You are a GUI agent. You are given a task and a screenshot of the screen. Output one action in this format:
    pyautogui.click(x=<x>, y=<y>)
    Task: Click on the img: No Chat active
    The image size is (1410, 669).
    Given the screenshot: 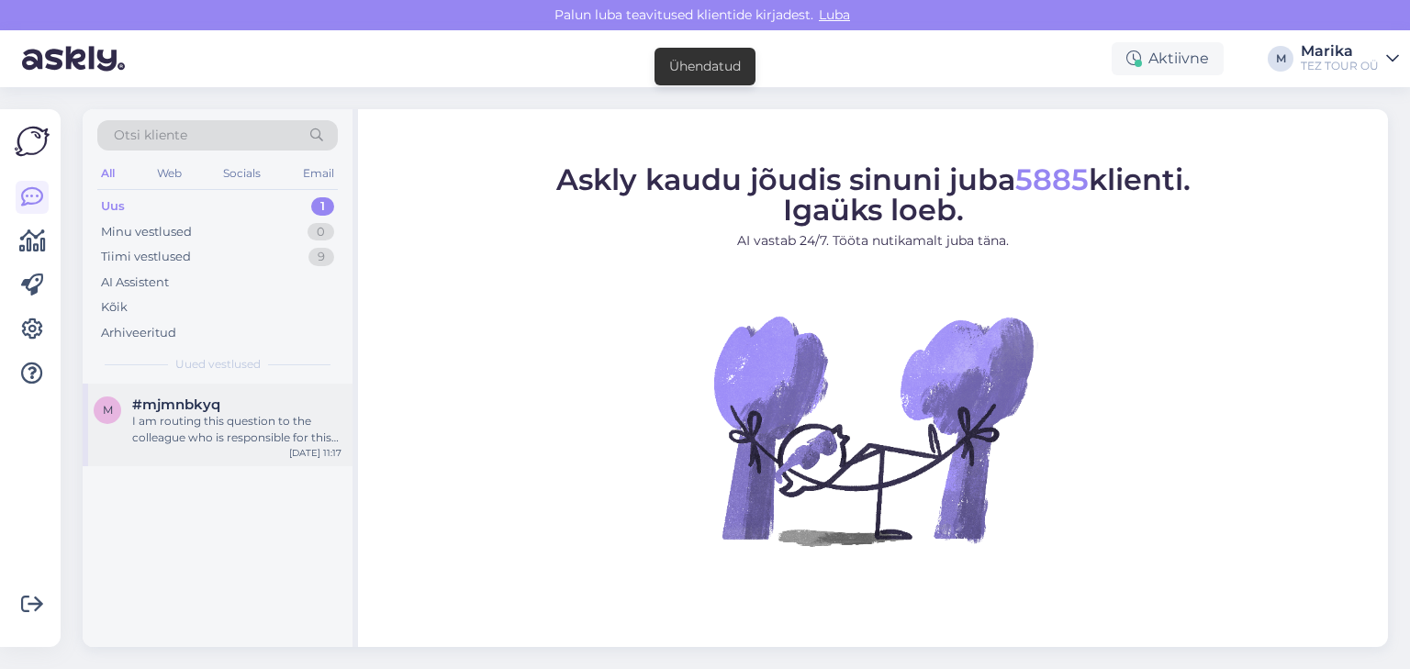 What is the action you would take?
    pyautogui.click(x=873, y=430)
    